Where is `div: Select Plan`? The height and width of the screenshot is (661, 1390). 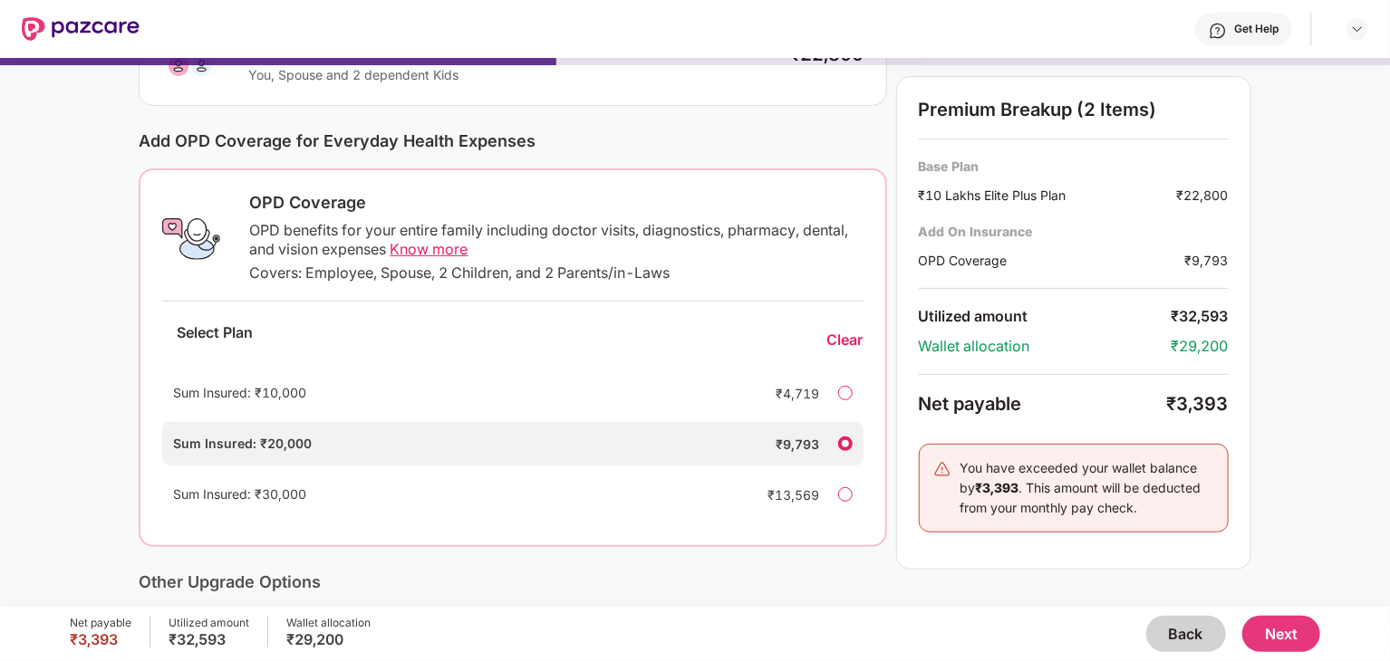
div: Select Plan is located at coordinates (215, 340).